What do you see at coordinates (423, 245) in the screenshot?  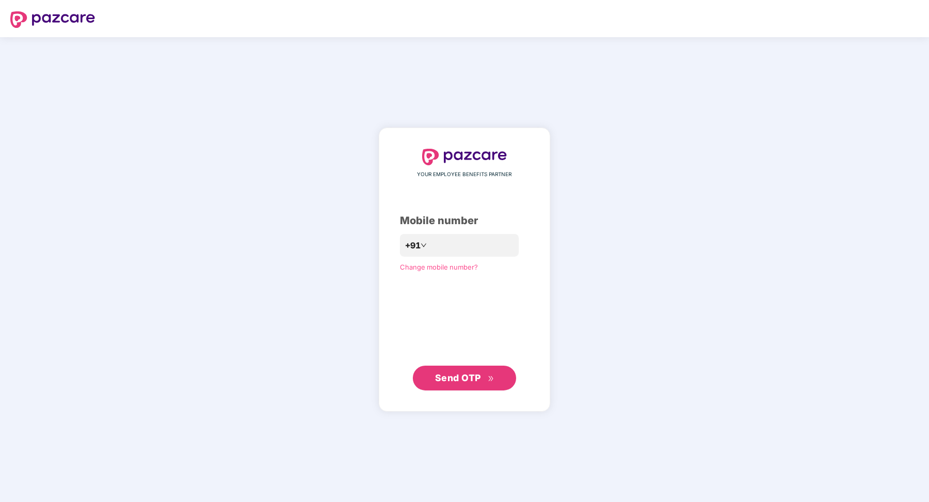 I see `span: down` at bounding box center [423, 245].